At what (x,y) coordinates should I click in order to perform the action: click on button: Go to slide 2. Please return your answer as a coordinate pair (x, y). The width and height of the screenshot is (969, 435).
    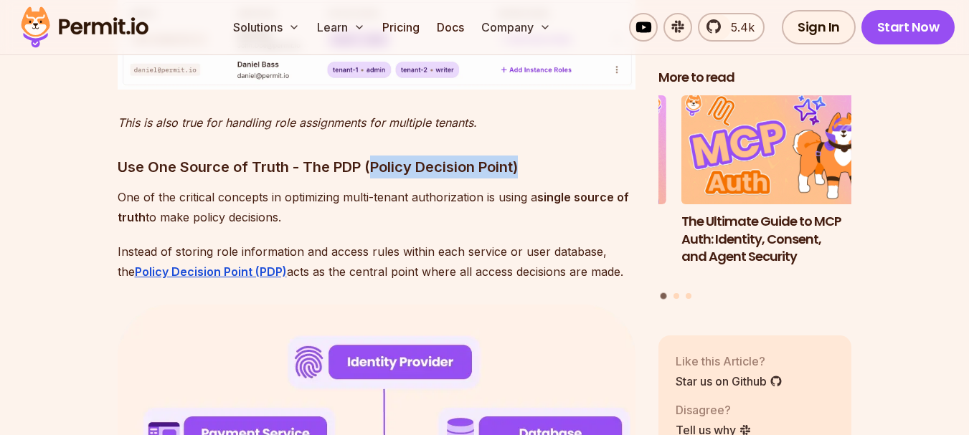
    Looking at the image, I should click on (676, 296).